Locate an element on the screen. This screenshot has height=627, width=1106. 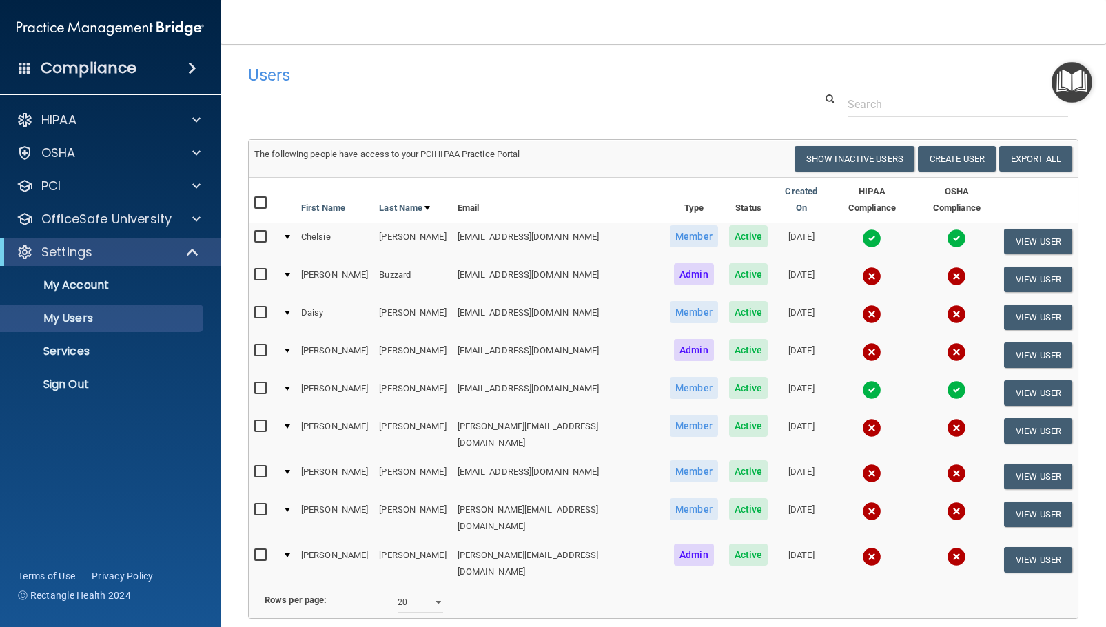
p: OfficeSafe University is located at coordinates (106, 219).